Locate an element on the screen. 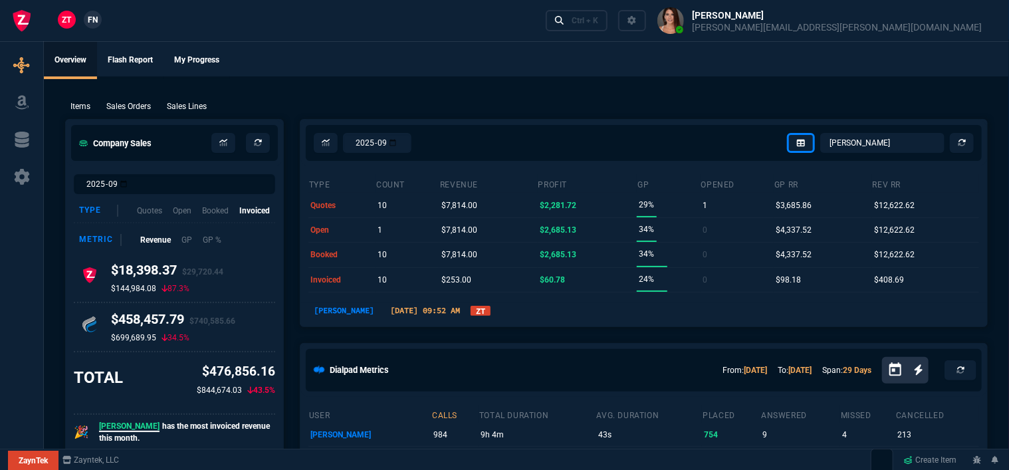 Image resolution: width=1009 pixels, height=470 pixels. p: GP is located at coordinates (187, 240).